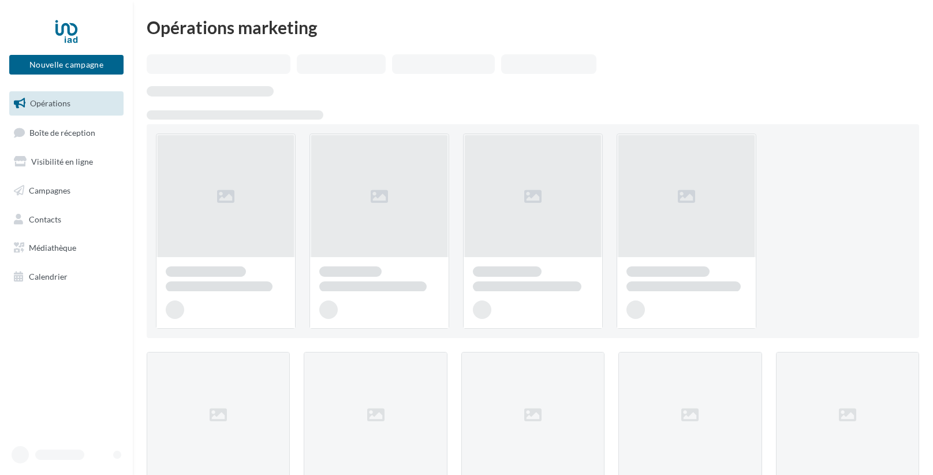 Image resolution: width=933 pixels, height=475 pixels. I want to click on button: Nouvelle campagne, so click(66, 65).